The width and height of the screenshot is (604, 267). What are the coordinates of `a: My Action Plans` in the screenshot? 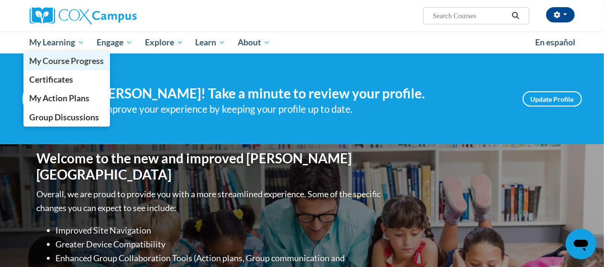 It's located at (67, 98).